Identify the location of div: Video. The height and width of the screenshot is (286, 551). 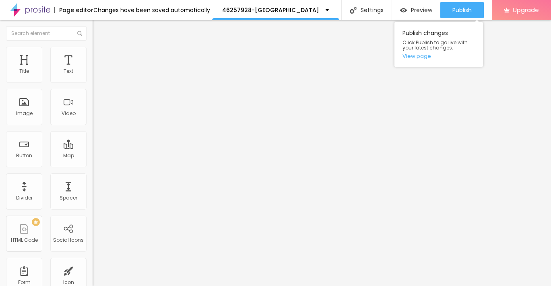
(68, 114).